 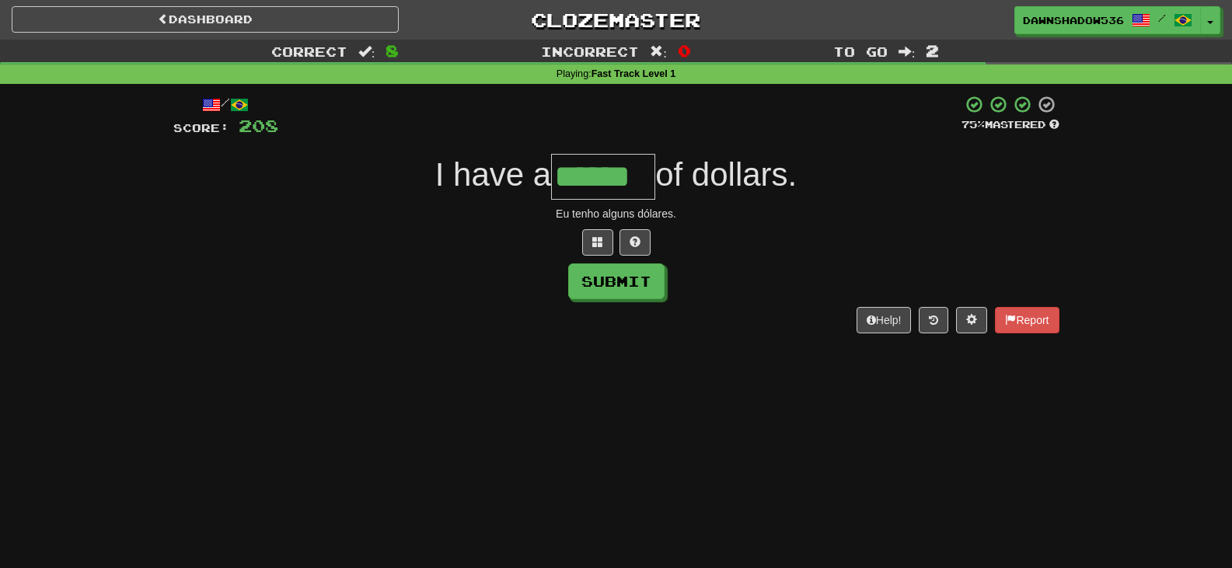 I want to click on button: Report, so click(x=1027, y=320).